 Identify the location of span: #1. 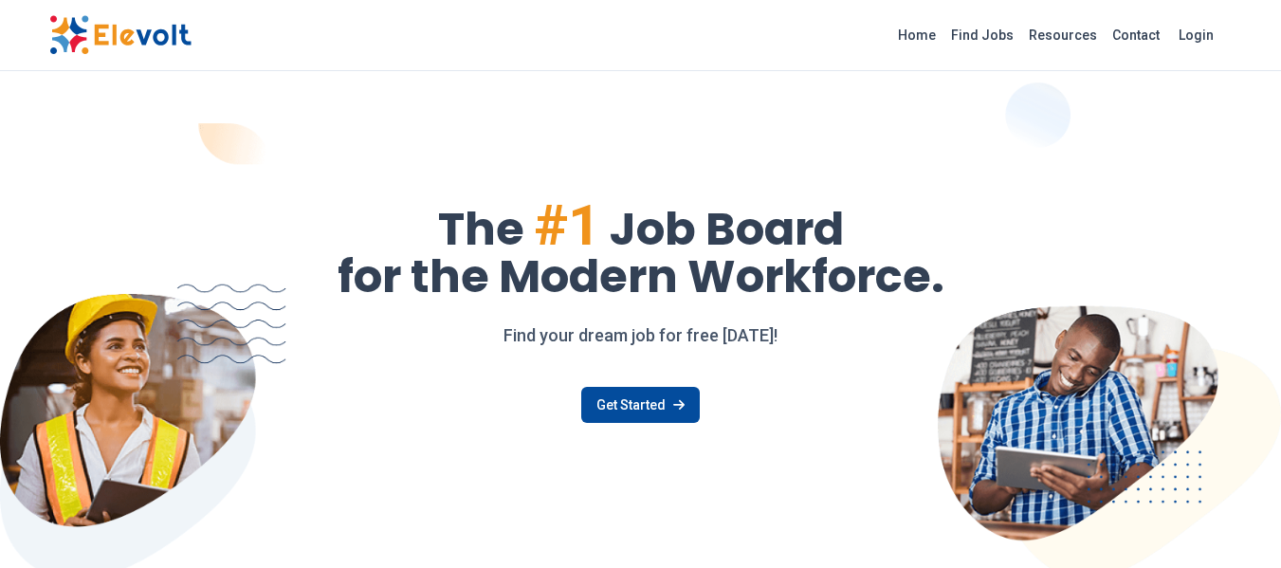
(567, 225).